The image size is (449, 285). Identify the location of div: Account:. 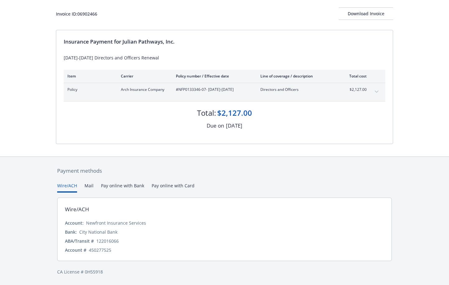
(74, 222).